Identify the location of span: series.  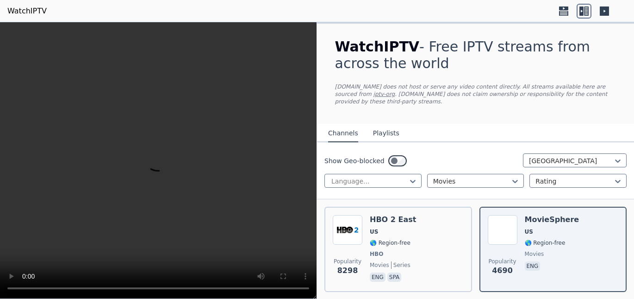
(401, 265).